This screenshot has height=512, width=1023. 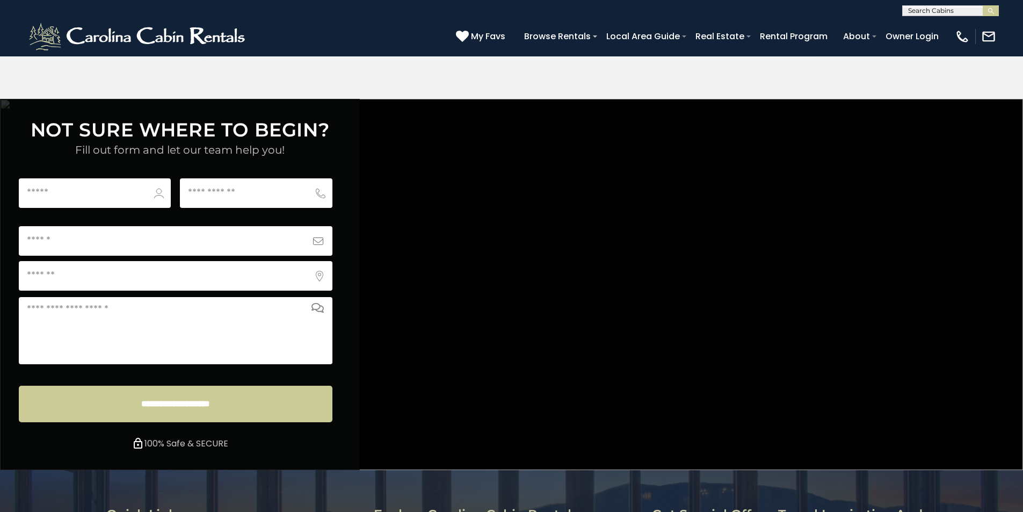 I want to click on img: mail-regular-white.png, so click(x=988, y=37).